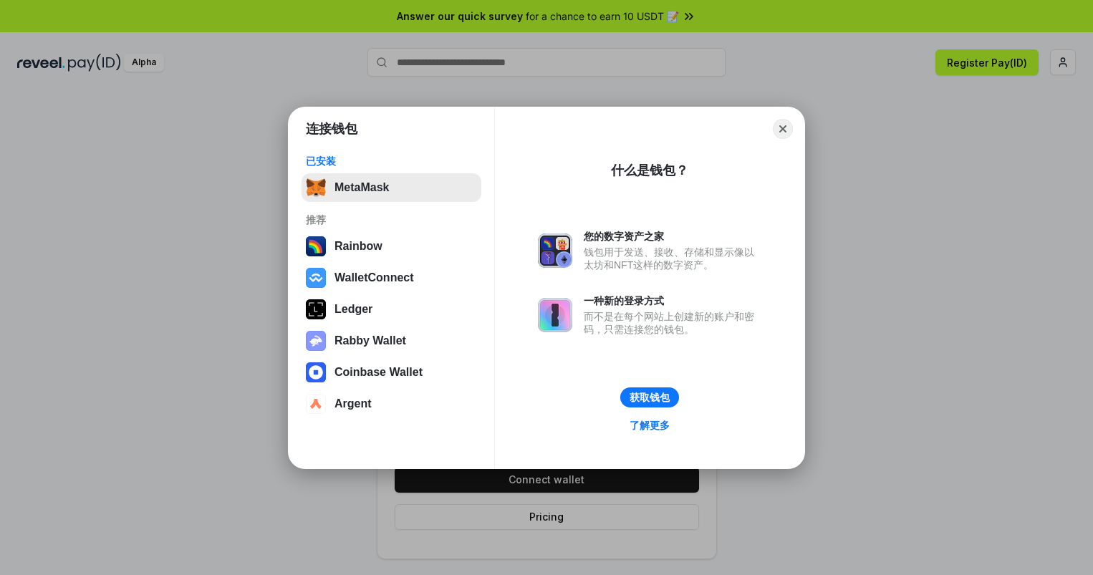 This screenshot has height=575, width=1093. Describe the element at coordinates (650, 425) in the screenshot. I see `div: 了解更多` at that location.